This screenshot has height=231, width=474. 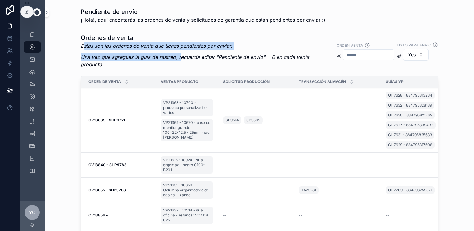 I want to click on em: Estas son las ordenes de venta que tienes pendientes por enviar., so click(x=156, y=46).